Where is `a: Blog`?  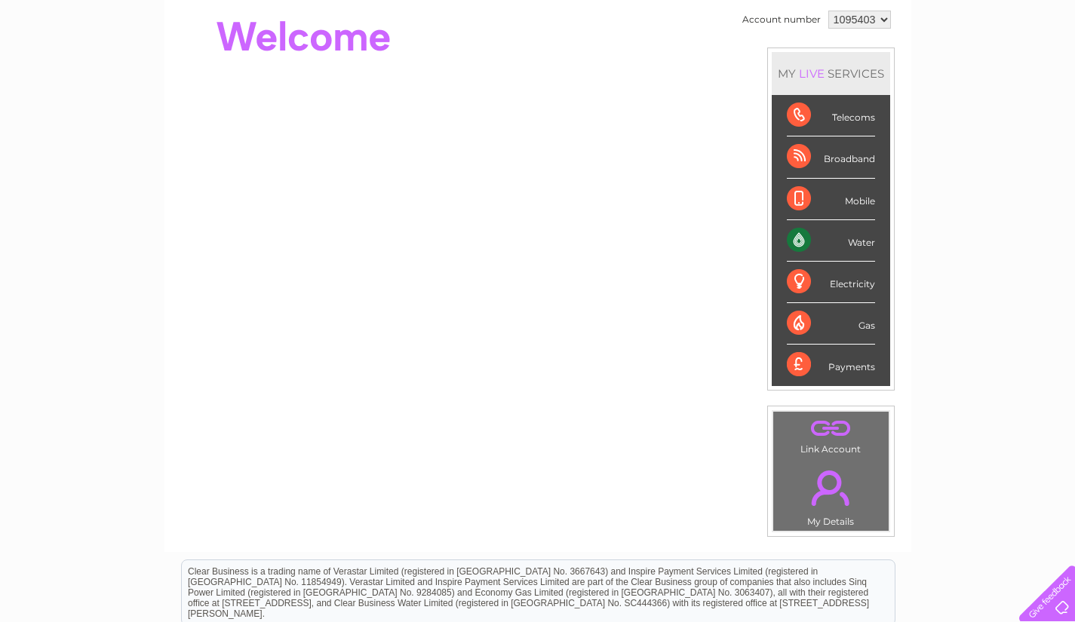
a: Blog is located at coordinates (954, 69).